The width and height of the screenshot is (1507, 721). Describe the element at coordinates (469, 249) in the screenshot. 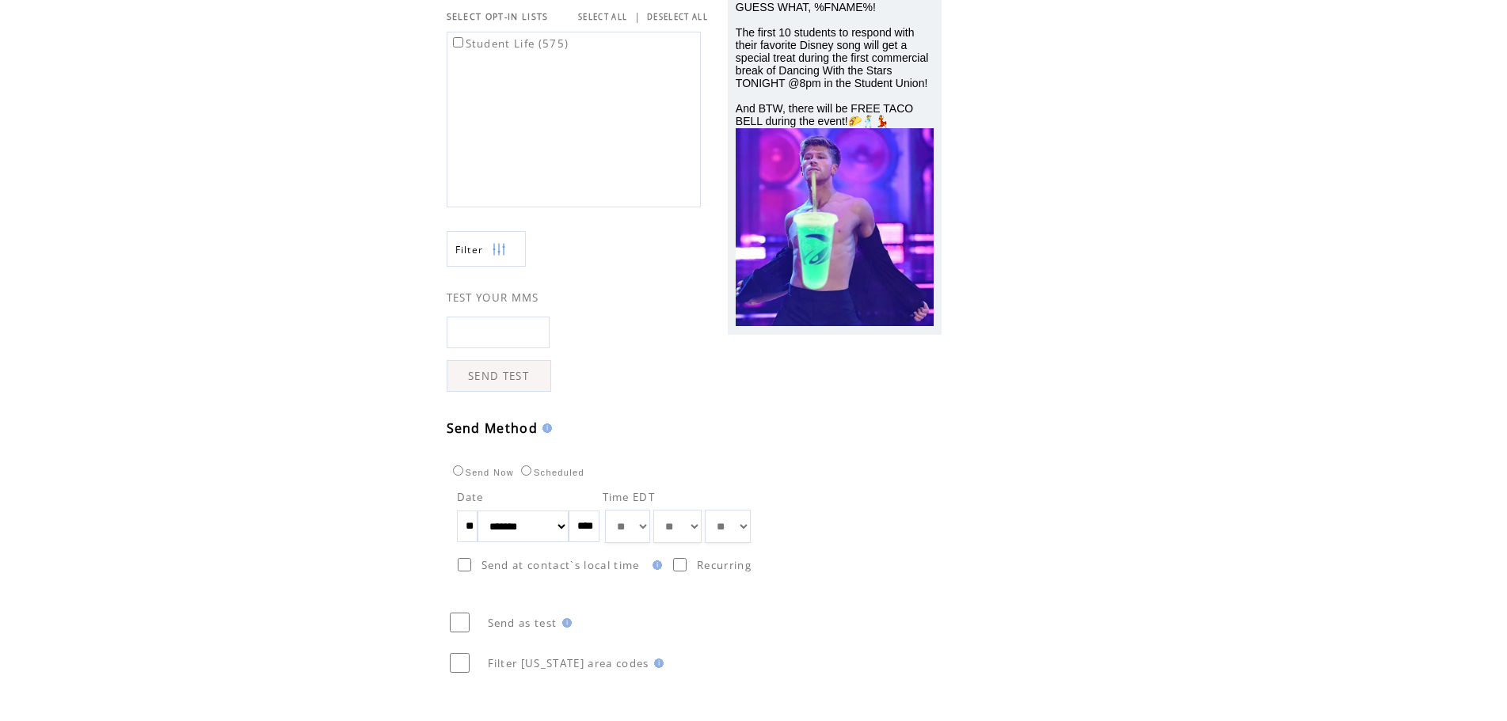

I see `span: Show filters` at that location.